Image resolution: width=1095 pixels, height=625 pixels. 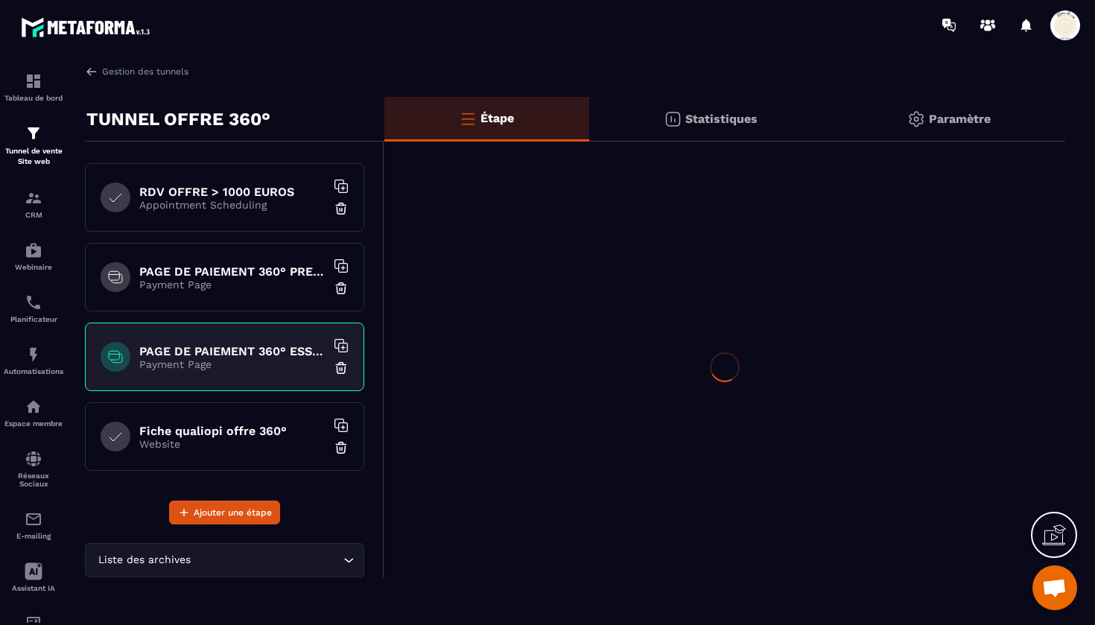 I want to click on p: Statistiques, so click(x=721, y=118).